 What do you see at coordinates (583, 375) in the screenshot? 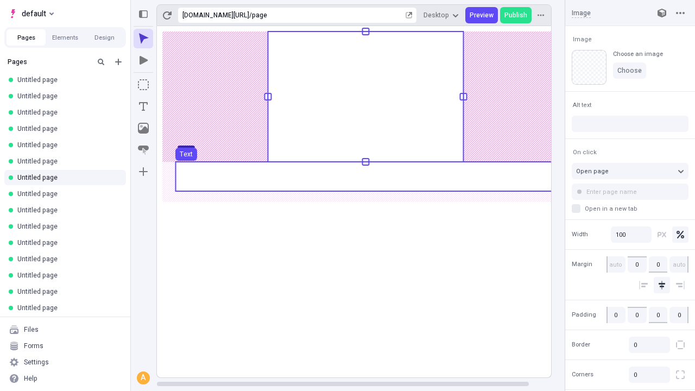
I see `span: Corners` at bounding box center [583, 375].